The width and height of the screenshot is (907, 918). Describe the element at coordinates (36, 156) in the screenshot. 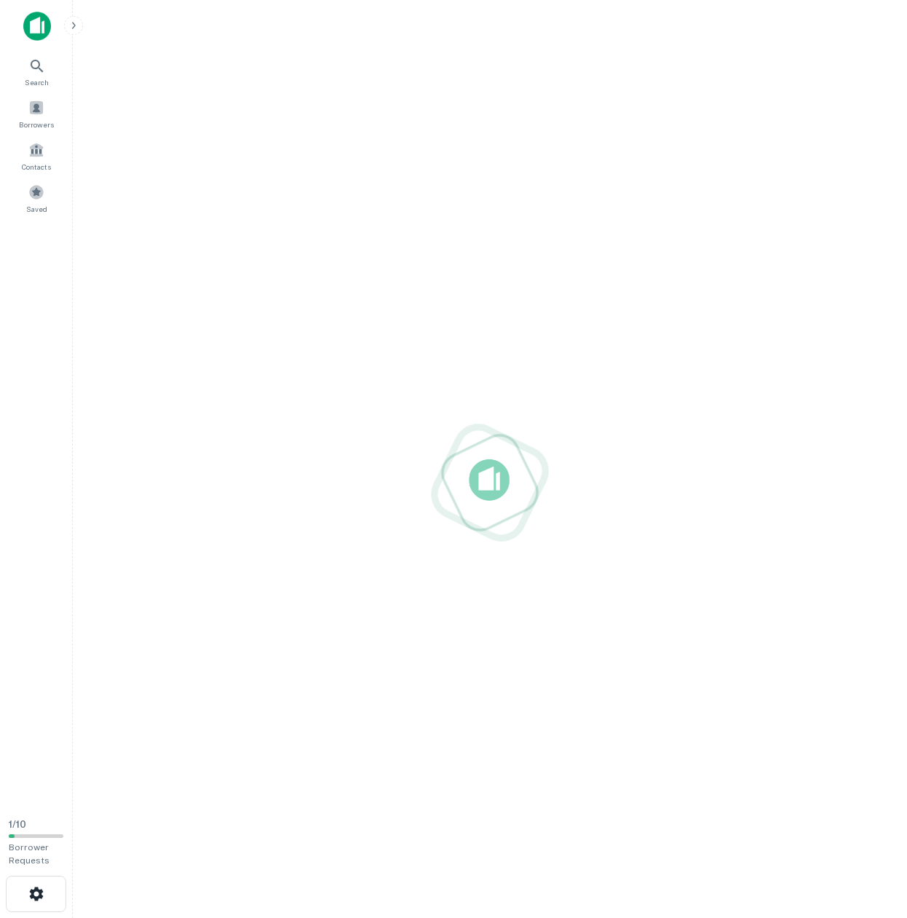

I see `div: Contacts` at that location.